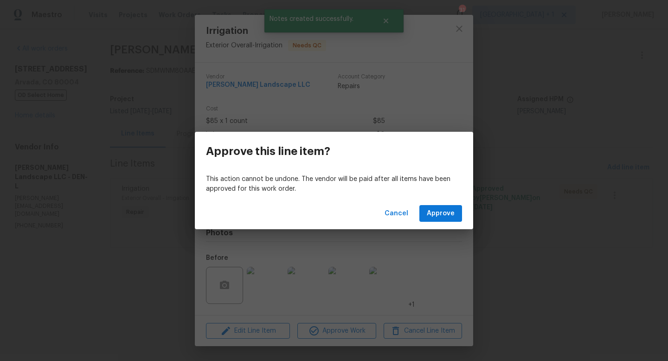  I want to click on button: Approve, so click(440, 213).